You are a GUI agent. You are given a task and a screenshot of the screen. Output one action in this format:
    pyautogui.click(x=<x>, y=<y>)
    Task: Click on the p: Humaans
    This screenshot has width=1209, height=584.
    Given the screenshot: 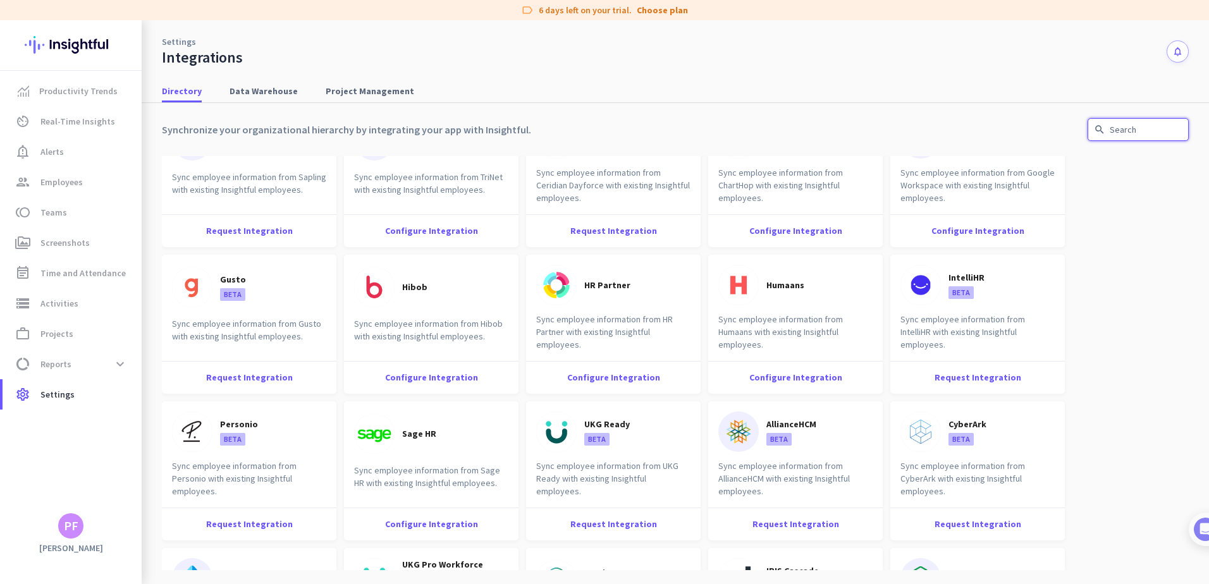 What is the action you would take?
    pyautogui.click(x=785, y=285)
    